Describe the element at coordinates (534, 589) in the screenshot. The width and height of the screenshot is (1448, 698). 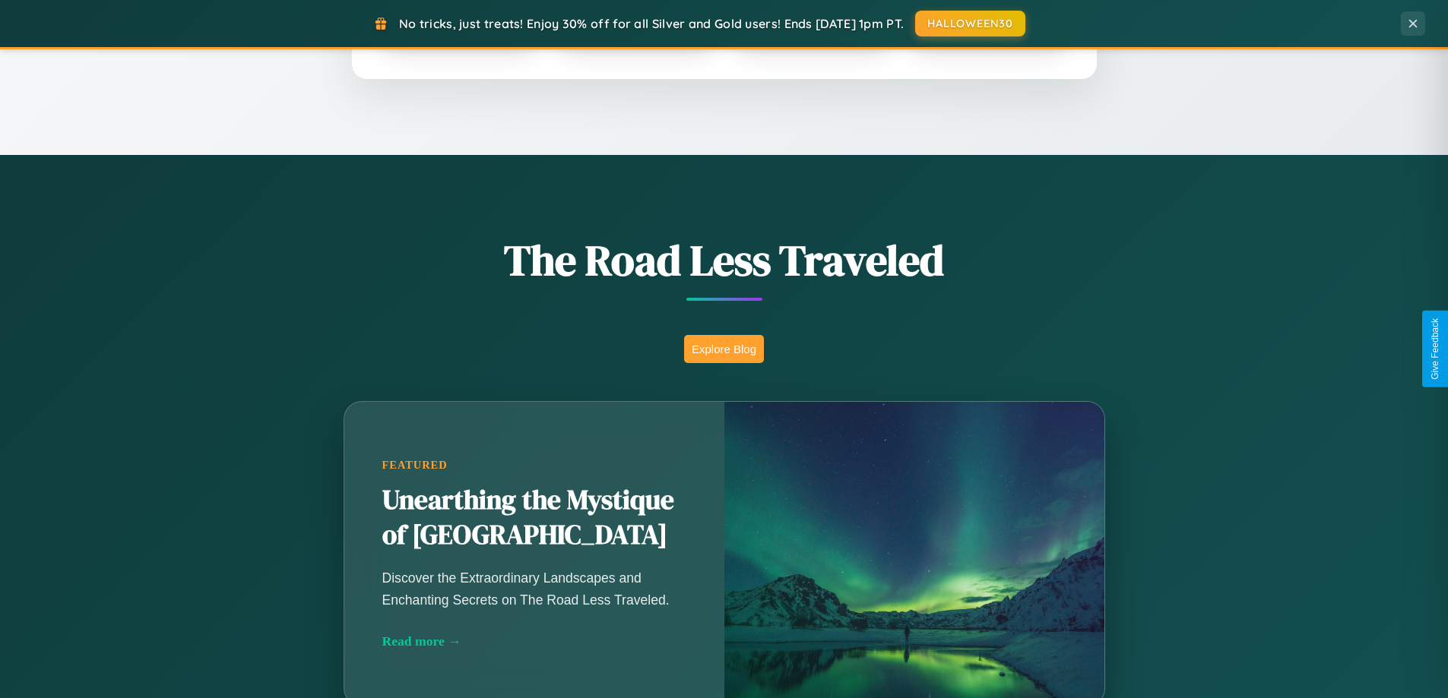
I see `p: Discover the Extraordinary Landscapes and Enchanting Secrets on The Road Less Traveled.` at that location.